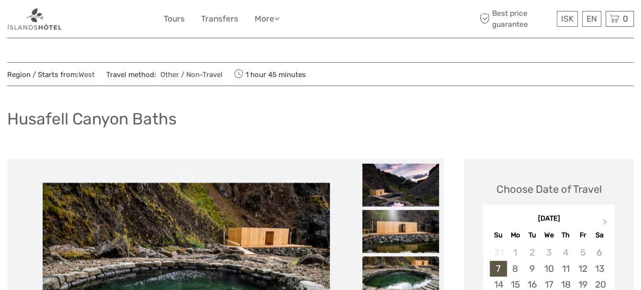  Describe the element at coordinates (532, 252) in the screenshot. I see `div: Not available Tuesday, September 2nd, 2025` at that location.